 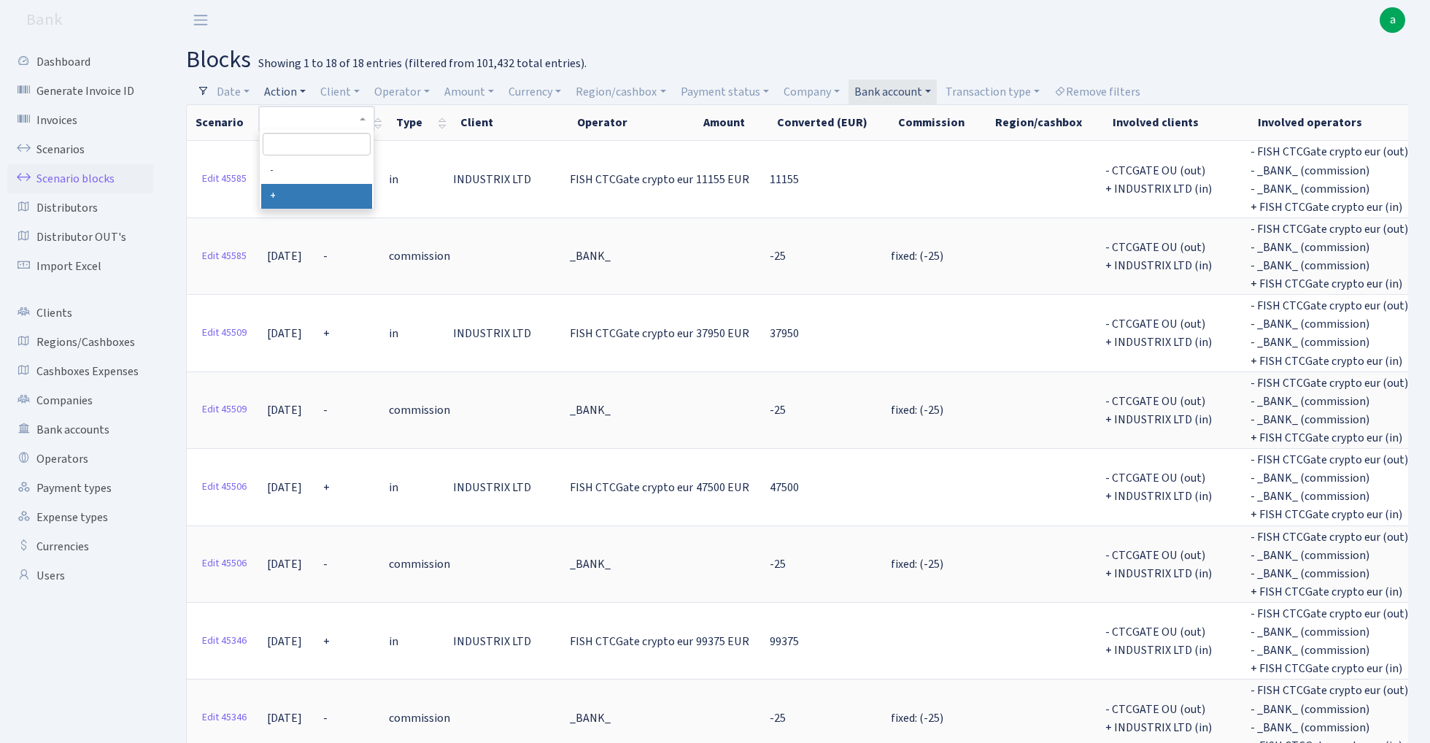 What do you see at coordinates (233, 92) in the screenshot?
I see `a: Date` at bounding box center [233, 92].